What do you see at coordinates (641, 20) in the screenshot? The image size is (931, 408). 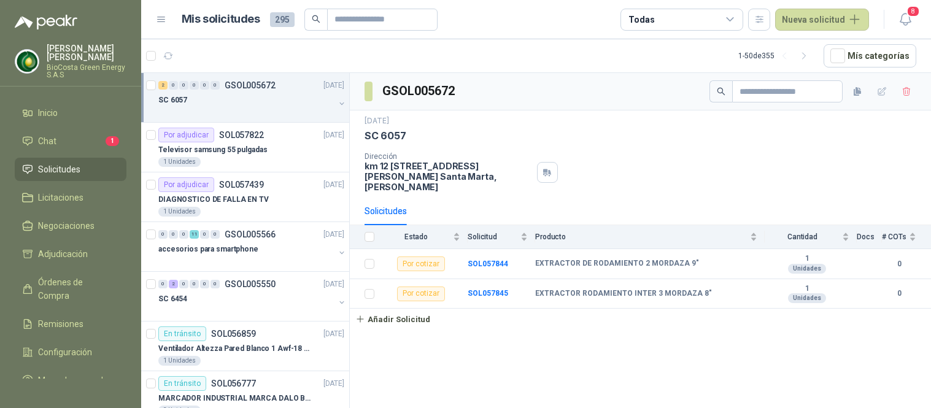 I see `div: Todas` at bounding box center [641, 20].